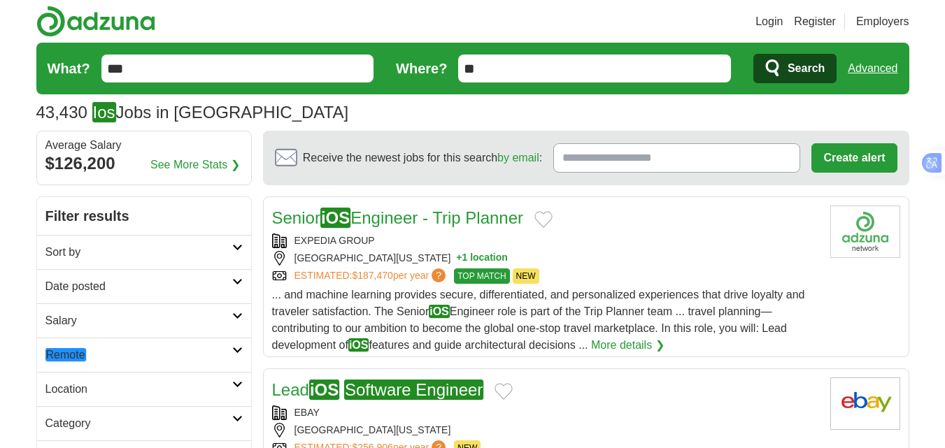  Describe the element at coordinates (144, 145) in the screenshot. I see `div: Average Salary` at that location.